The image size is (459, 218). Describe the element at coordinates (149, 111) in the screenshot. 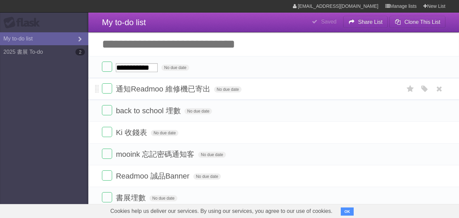

I see `span: back to school 埋數` at that location.